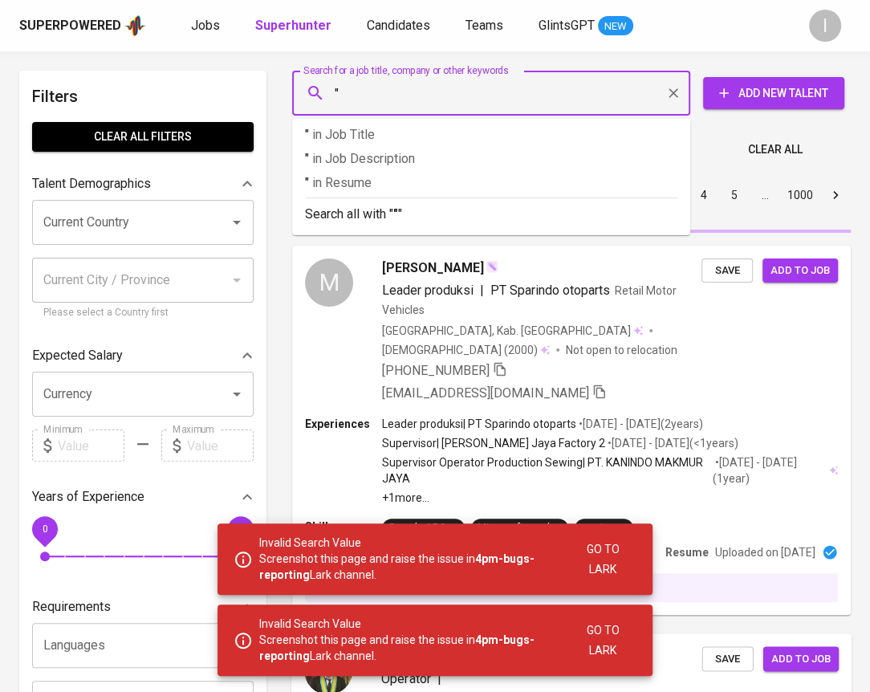  I want to click on div: Talent Demographics, so click(143, 184).